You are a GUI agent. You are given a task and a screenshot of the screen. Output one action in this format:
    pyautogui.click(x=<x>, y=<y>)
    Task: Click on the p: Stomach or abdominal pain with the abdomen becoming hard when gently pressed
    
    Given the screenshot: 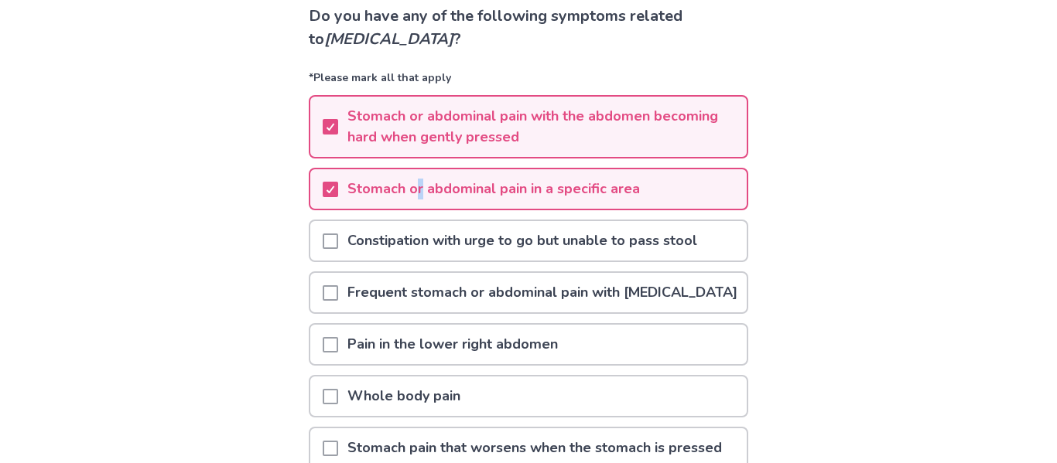 What is the action you would take?
    pyautogui.click(x=542, y=127)
    